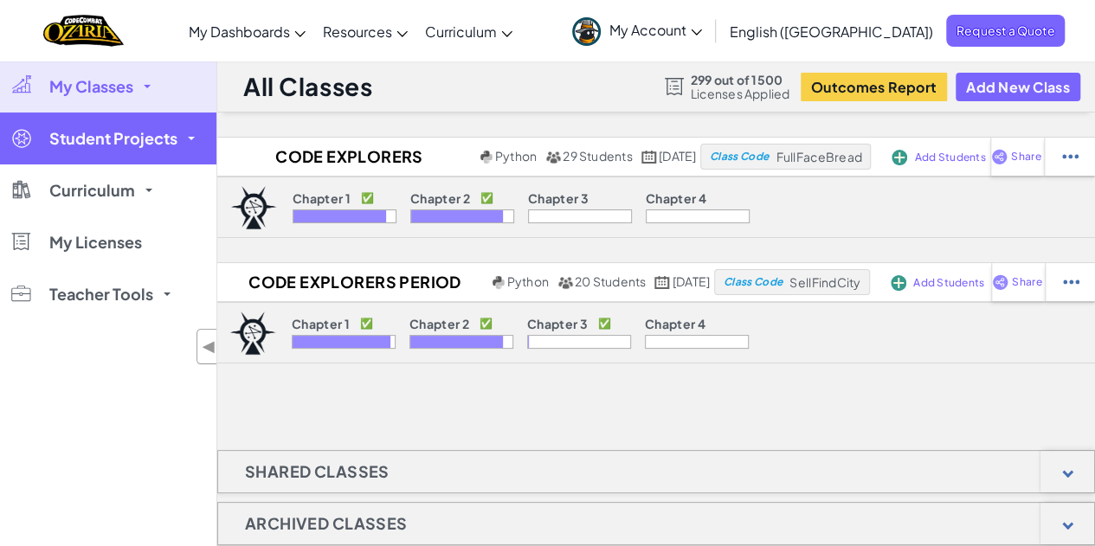 This screenshot has height=546, width=1095. I want to click on span: Teacher Tools, so click(101, 294).